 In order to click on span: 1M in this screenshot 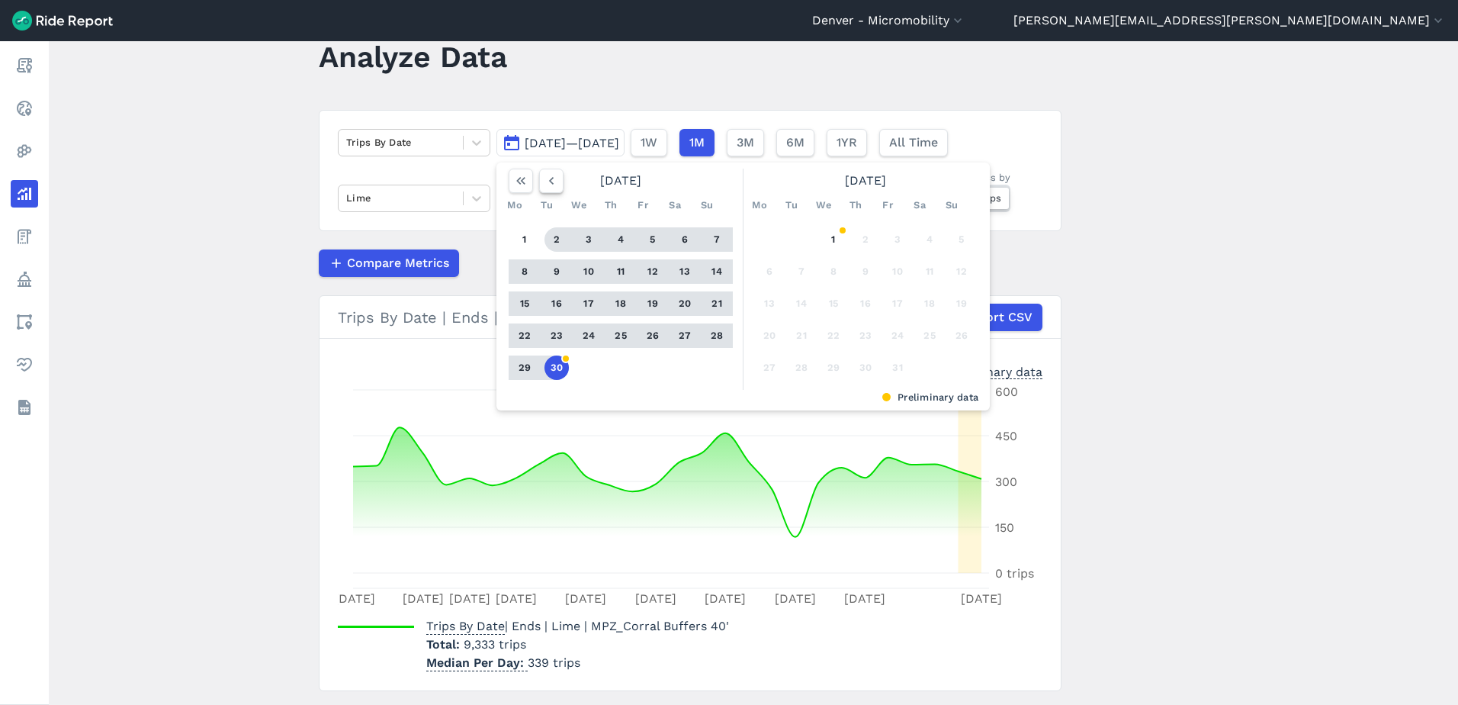, I will do `click(697, 143)`.